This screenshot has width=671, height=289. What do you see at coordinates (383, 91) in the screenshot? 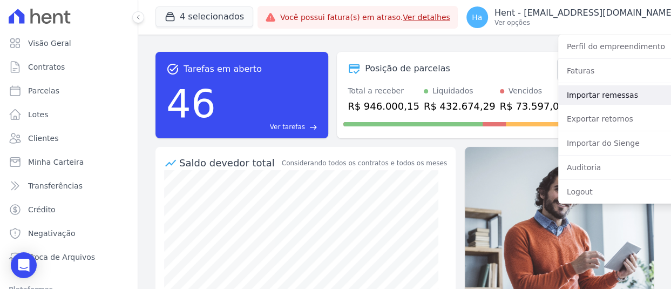
I see `div: Total a receber` at bounding box center [383, 91].